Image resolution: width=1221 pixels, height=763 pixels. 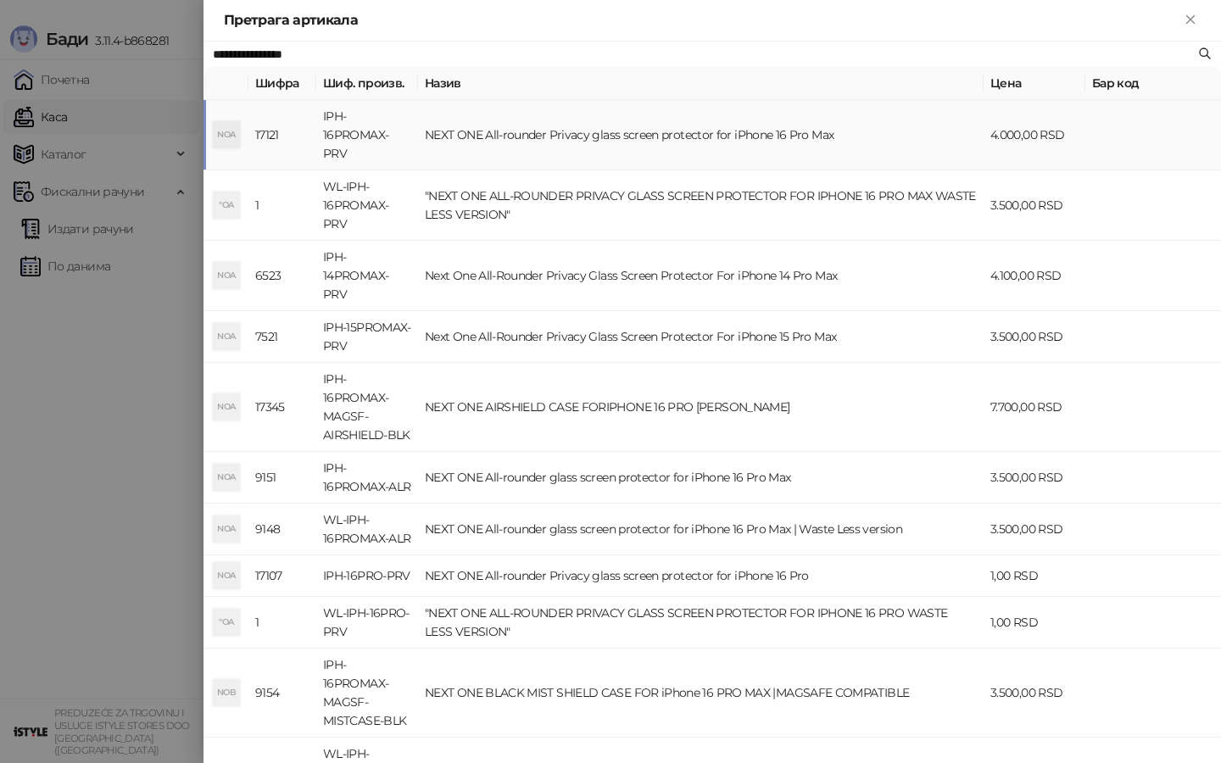 I want to click on td: IPH-16PROMAX-PRV, so click(x=367, y=135).